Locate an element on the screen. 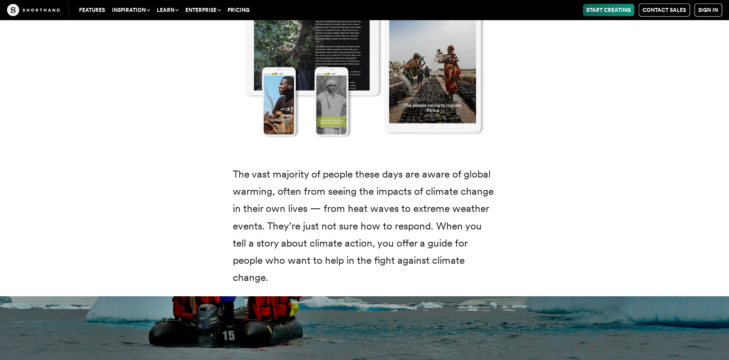 Image resolution: width=729 pixels, height=360 pixels. a: Start Creating is located at coordinates (609, 10).